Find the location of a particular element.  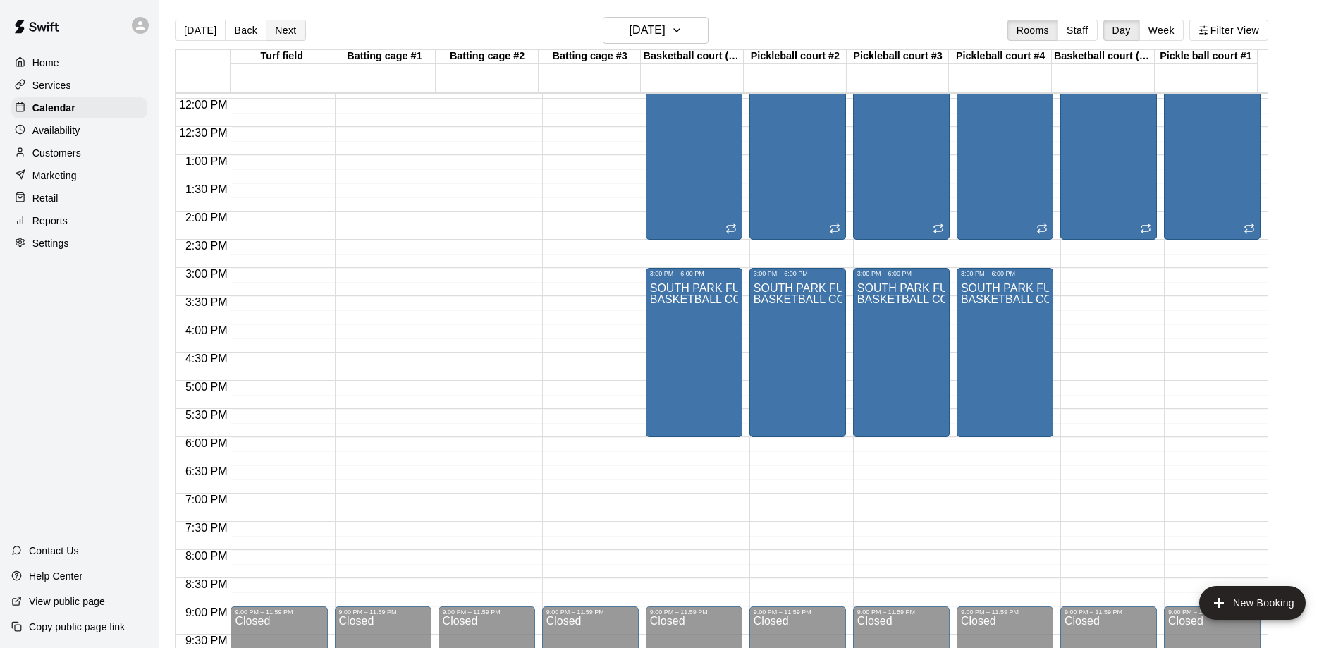

p: Copy public page link is located at coordinates (77, 627).